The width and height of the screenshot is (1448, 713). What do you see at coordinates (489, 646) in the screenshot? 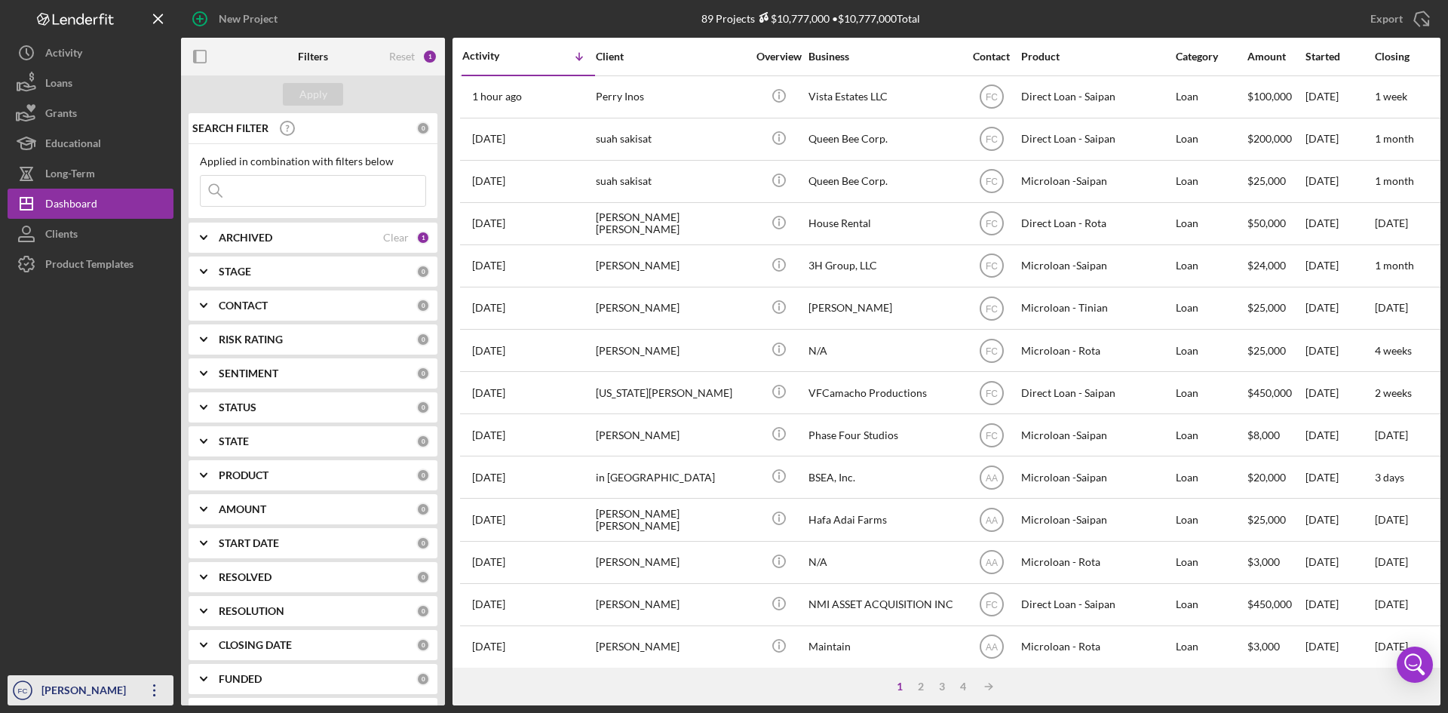
I see `time: 2025-07-25 02:15` at bounding box center [489, 646].